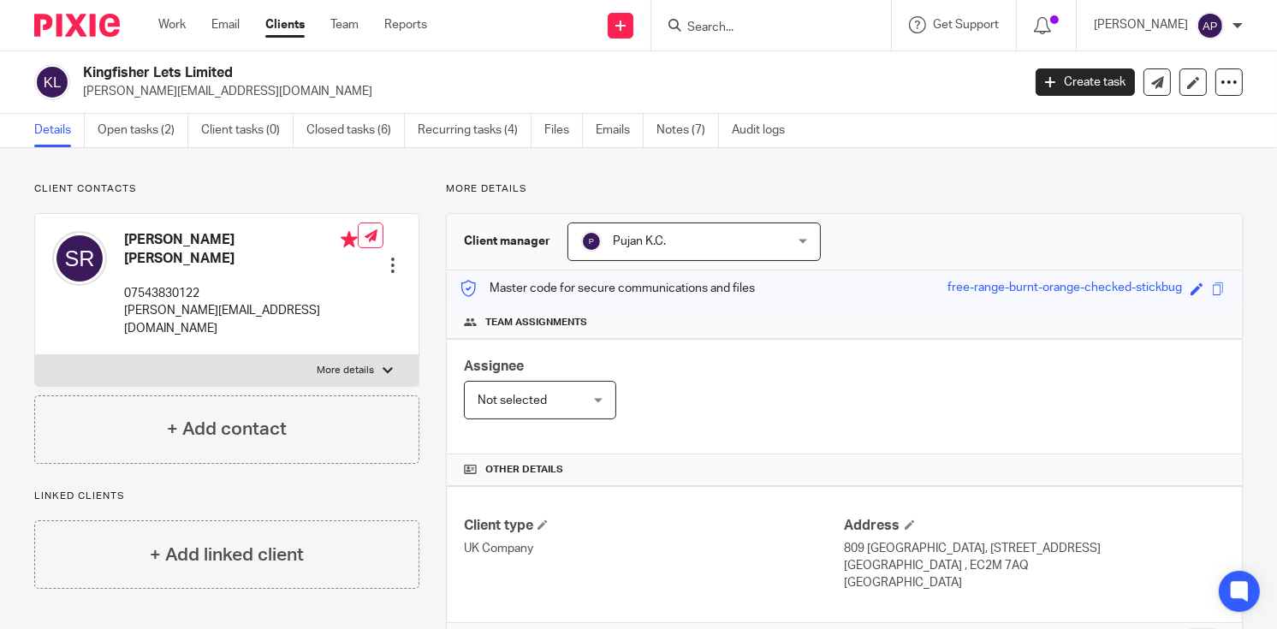  Describe the element at coordinates (454, 73) in the screenshot. I see `h2: Kingfisher Lets Limited` at that location.